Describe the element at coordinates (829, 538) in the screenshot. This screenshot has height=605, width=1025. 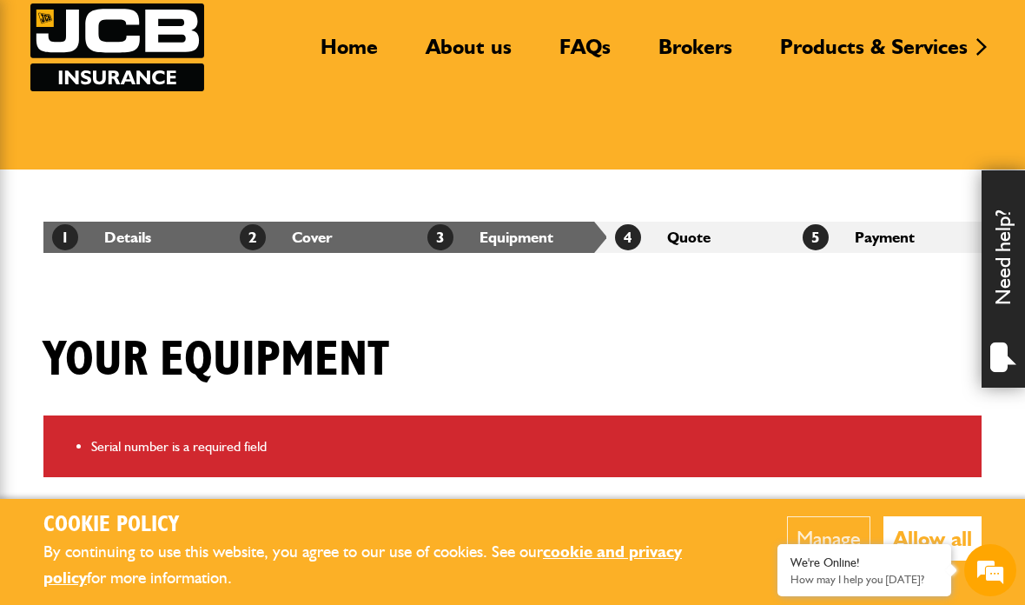
I see `button: Manage` at that location.